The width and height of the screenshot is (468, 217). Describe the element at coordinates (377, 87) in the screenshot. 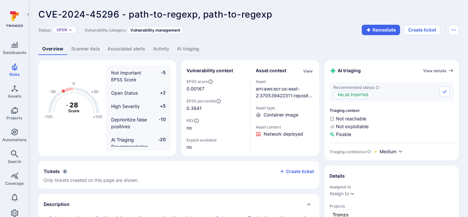

I see `svg: AI triaging agent's recommendation for vulnerability status` at that location.